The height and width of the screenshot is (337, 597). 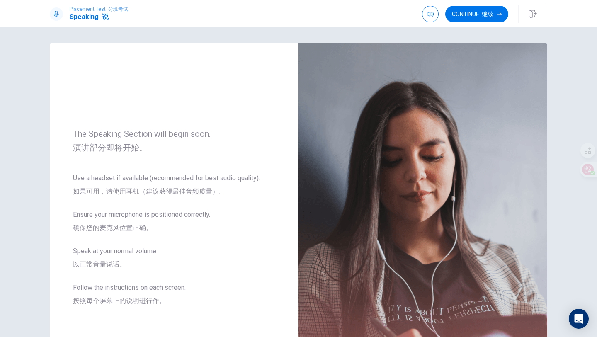 I want to click on font: 以正常音量说话。, so click(x=99, y=264).